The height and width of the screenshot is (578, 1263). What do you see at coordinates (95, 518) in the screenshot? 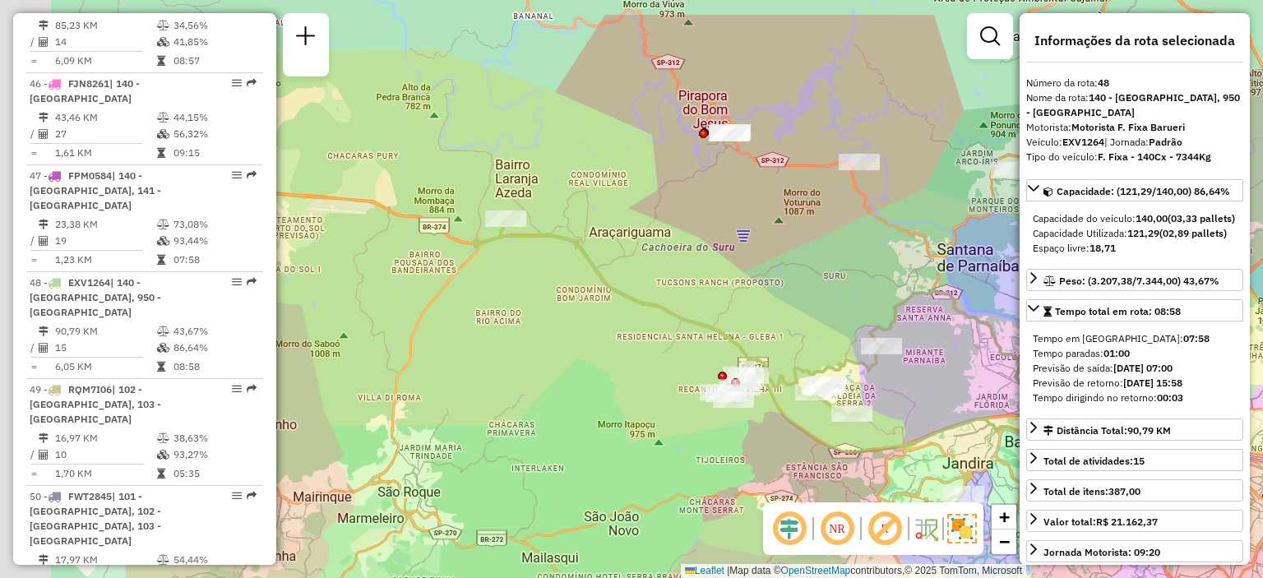
I see `span: 50 -` at bounding box center [95, 518].